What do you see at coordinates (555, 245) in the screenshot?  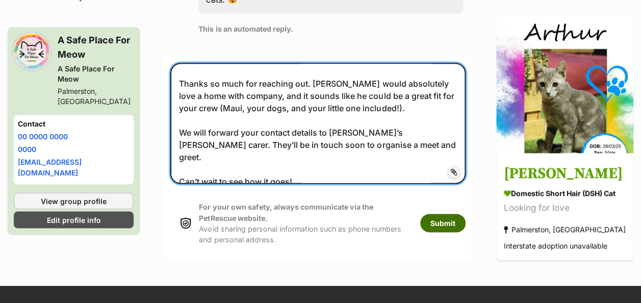 I see `span: Interstate adoption unavailable` at bounding box center [555, 245].